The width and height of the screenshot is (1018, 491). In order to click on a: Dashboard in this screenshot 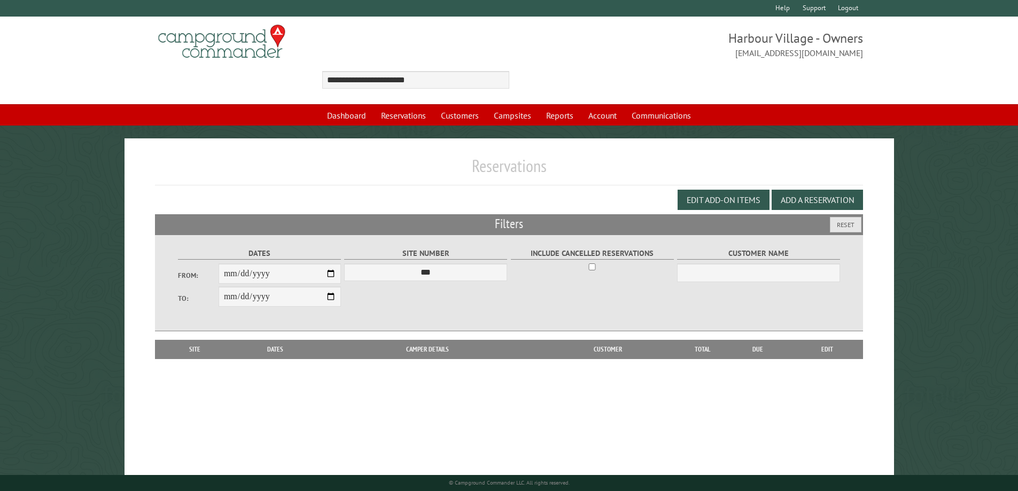, I will do `click(346, 115)`.